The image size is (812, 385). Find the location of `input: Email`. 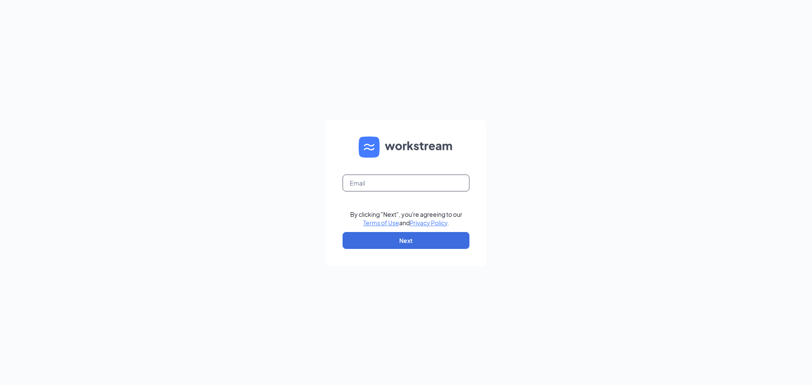

input: Email is located at coordinates (406, 183).